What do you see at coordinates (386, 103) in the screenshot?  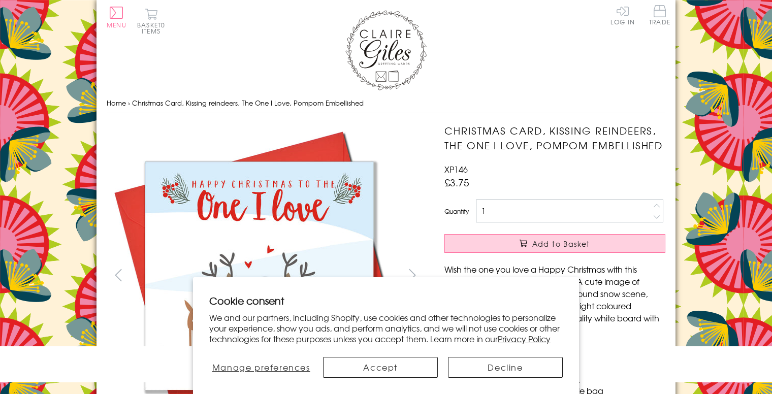 I see `nav: breadcrumbs` at bounding box center [386, 103].